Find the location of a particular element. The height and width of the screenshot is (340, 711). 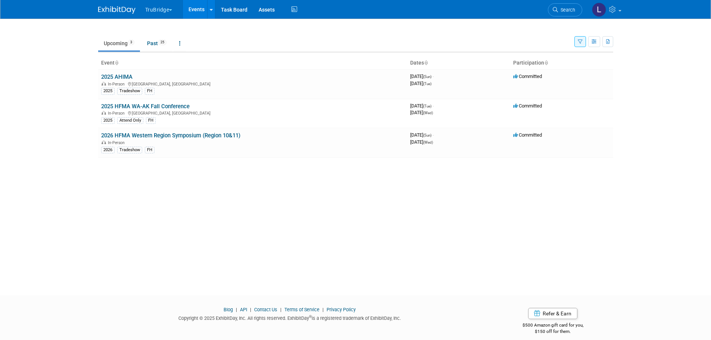

span: 25 is located at coordinates (162, 42).